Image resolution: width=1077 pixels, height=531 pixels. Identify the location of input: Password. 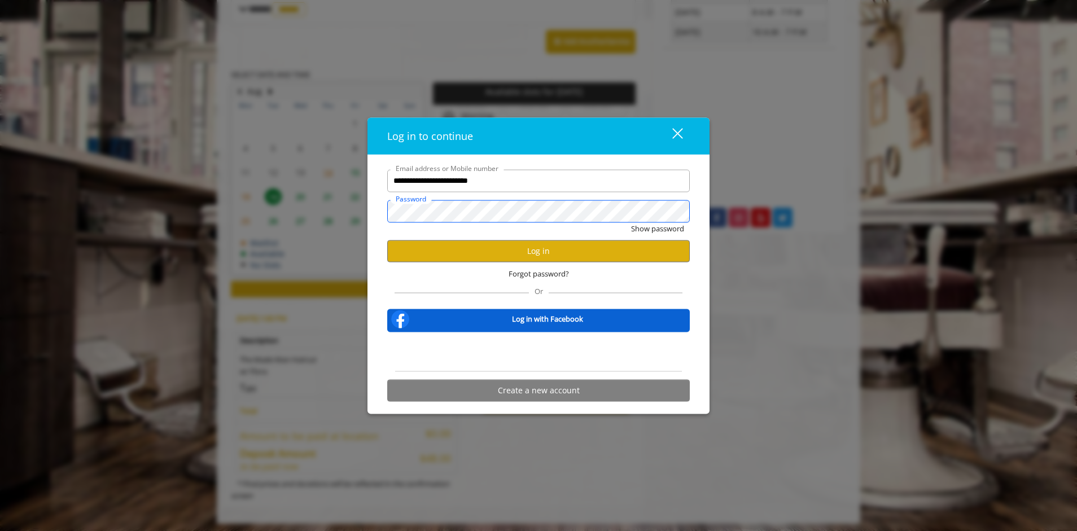
(539, 211).